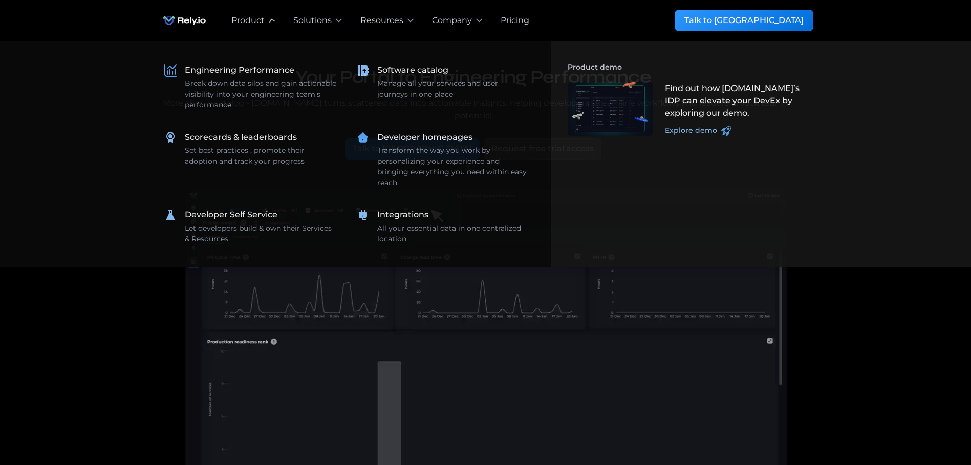 The height and width of the screenshot is (465, 971). Describe the element at coordinates (443, 227) in the screenshot. I see `a: IntegrationsAll your essential data in one centralized location` at that location.